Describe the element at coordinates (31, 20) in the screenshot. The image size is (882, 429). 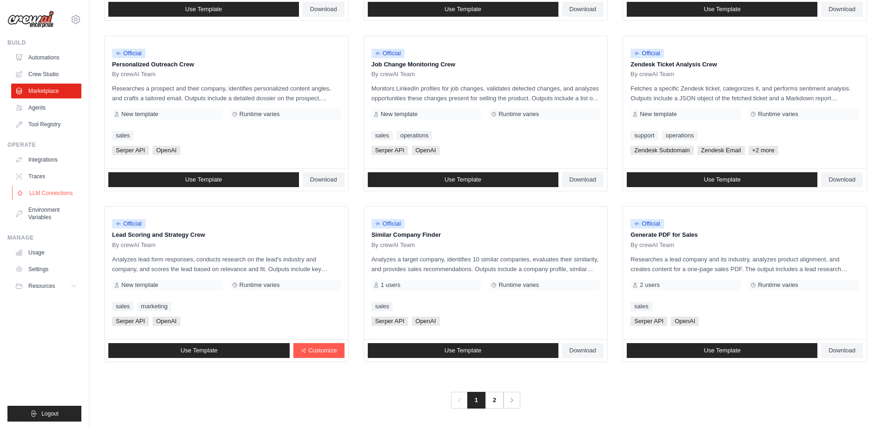
I see `img: Logo` at that location.